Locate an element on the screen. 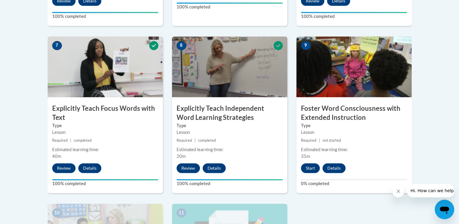 This screenshot has height=224, width=459. span: 20m is located at coordinates (181, 156).